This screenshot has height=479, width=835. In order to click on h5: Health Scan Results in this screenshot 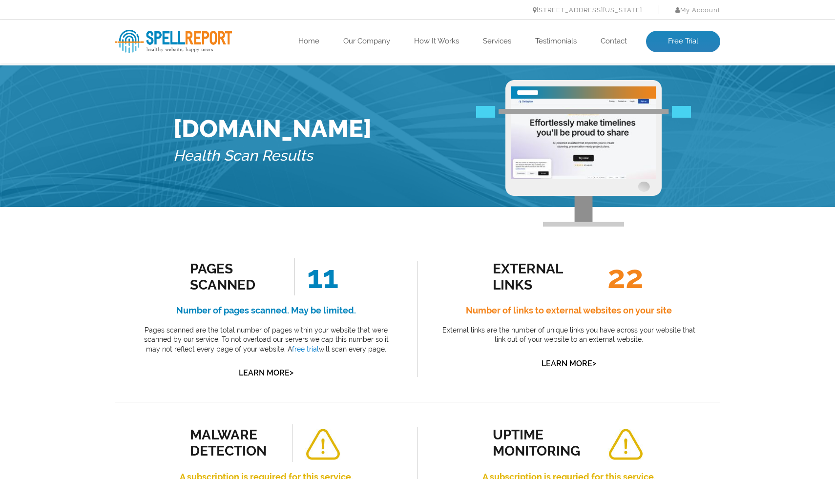, I will do `click(273, 156)`.